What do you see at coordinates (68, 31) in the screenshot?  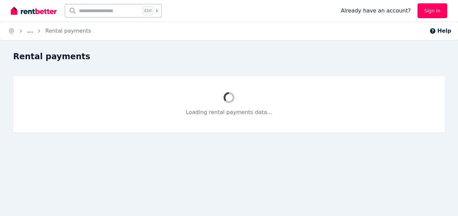 I see `a: Rental payments` at bounding box center [68, 31].